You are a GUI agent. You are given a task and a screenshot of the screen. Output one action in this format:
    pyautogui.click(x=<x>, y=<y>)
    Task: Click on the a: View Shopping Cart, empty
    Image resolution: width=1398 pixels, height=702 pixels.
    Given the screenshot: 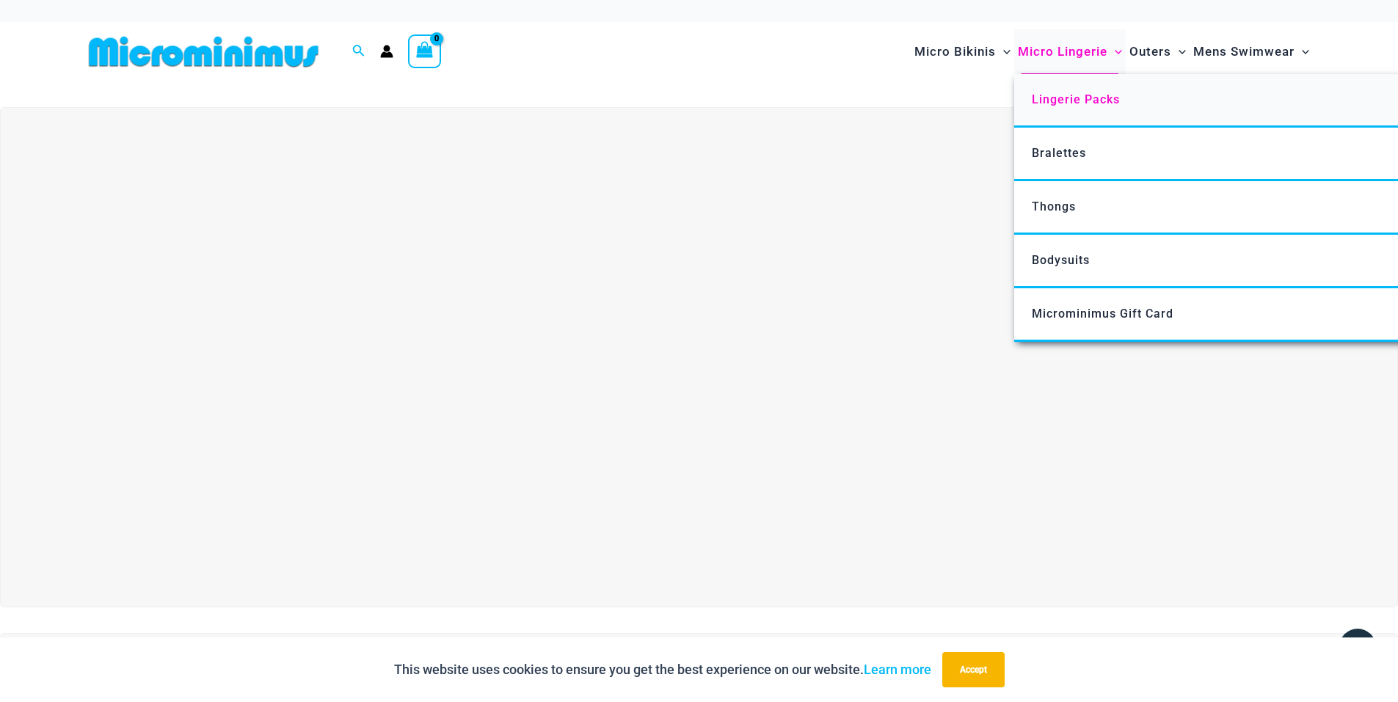 What is the action you would take?
    pyautogui.click(x=425, y=51)
    